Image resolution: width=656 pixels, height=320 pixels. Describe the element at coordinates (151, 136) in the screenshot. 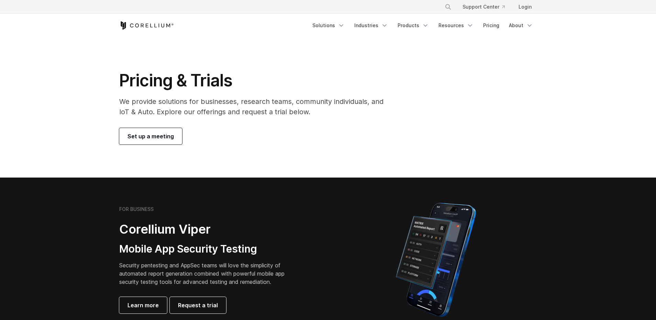

I see `span: Set up a meeting` at that location.